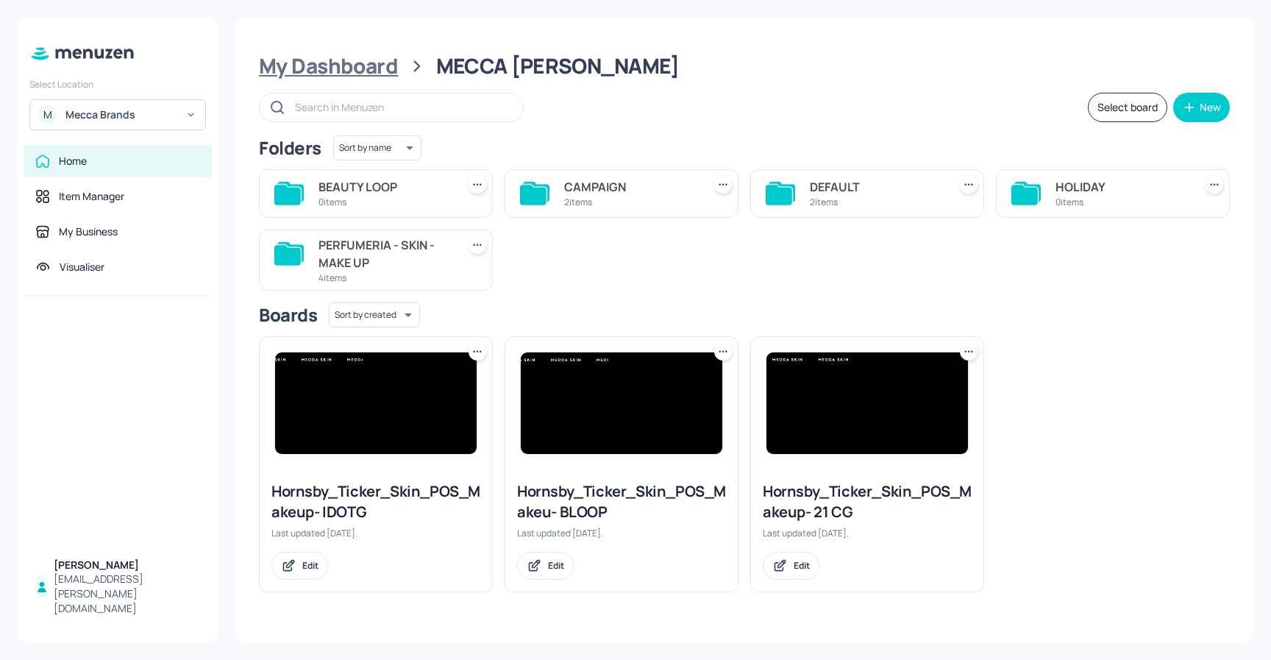  Describe the element at coordinates (1122, 187) in the screenshot. I see `div: HOLIDAY` at that location.